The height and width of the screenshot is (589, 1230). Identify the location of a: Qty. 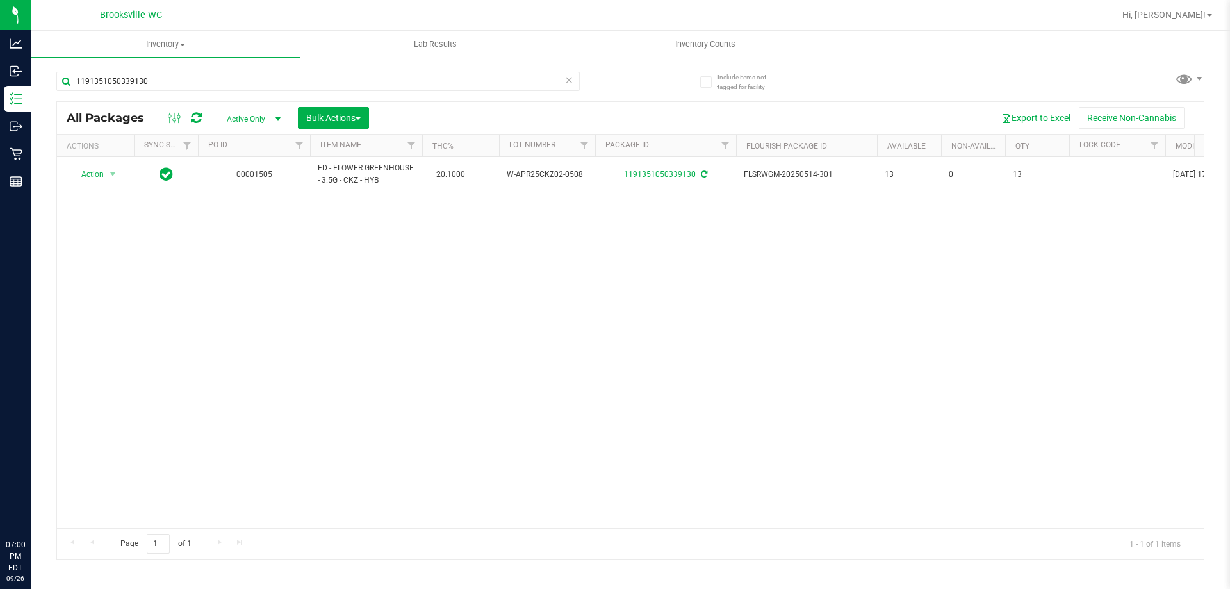
(1022, 146).